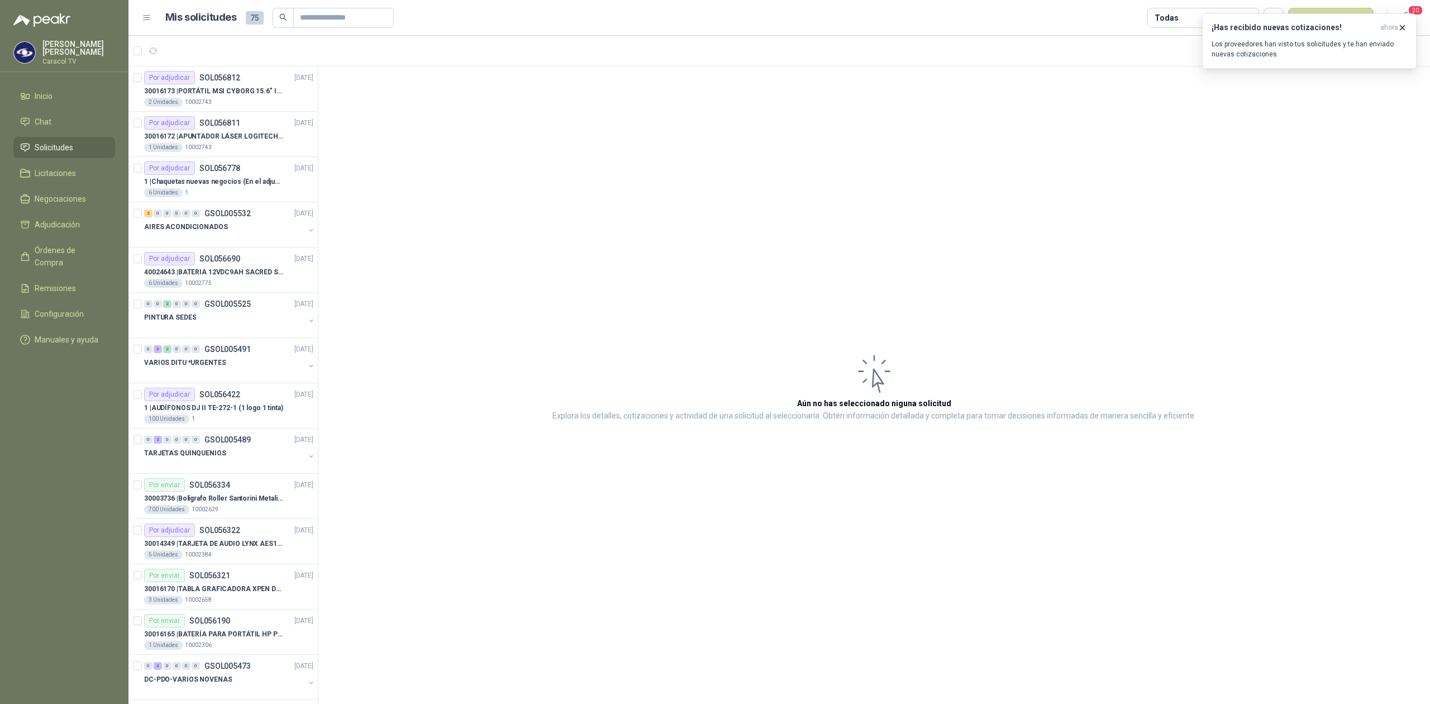 This screenshot has height=704, width=1430. I want to click on a: Licitaciones, so click(64, 173).